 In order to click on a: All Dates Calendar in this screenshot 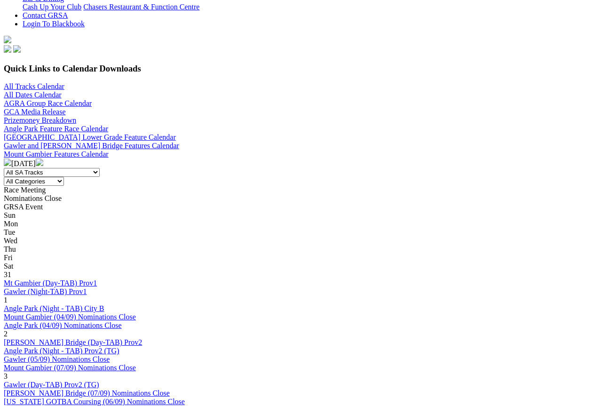, I will do `click(32, 95)`.